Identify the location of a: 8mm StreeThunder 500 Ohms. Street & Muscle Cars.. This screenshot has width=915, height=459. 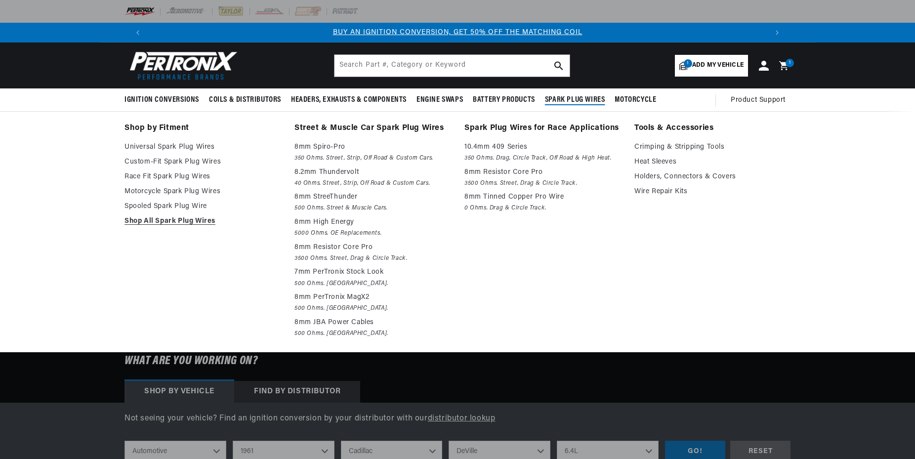
(372, 202).